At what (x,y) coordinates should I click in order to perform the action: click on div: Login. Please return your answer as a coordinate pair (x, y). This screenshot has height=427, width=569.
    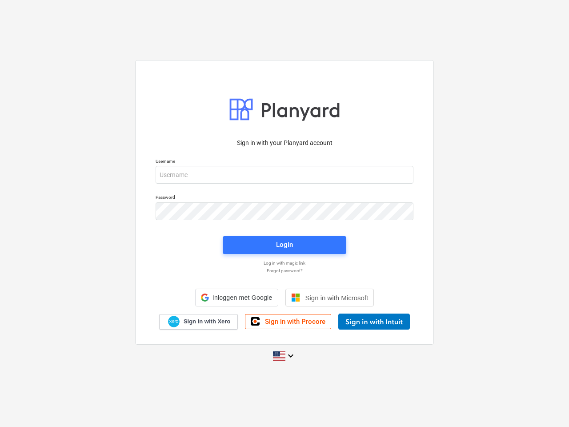
    Looking at the image, I should click on (285, 245).